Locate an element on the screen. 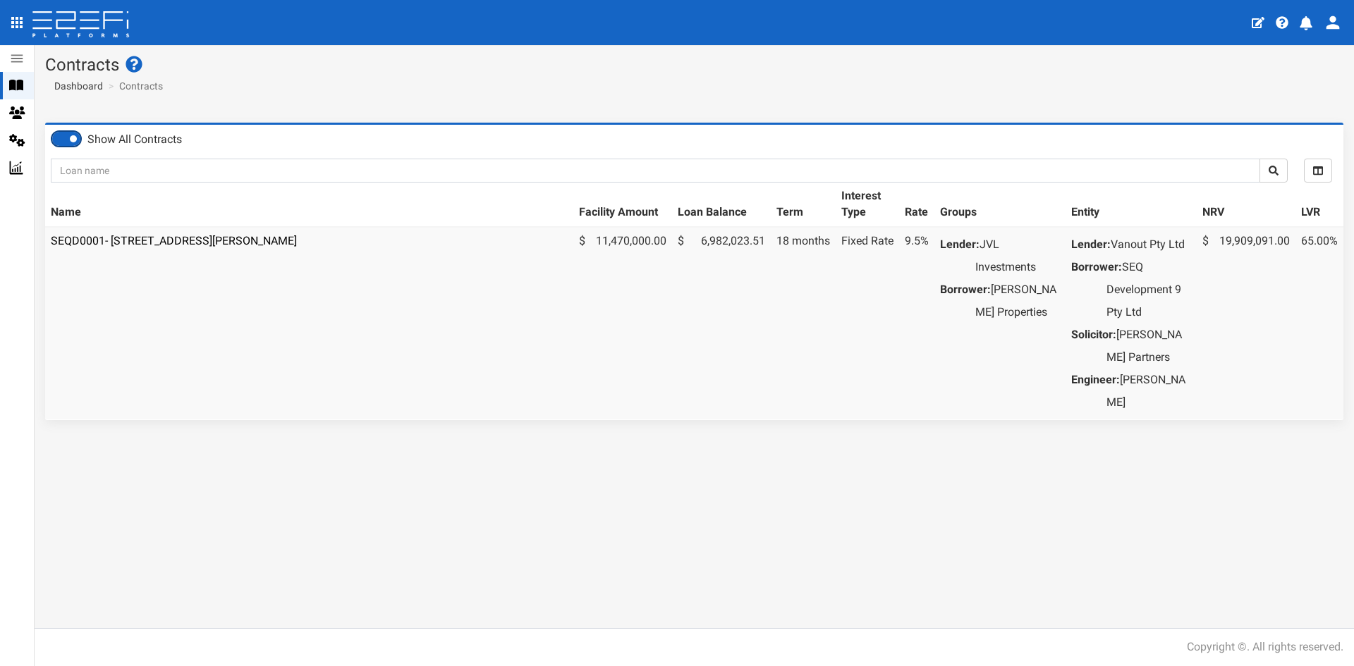 This screenshot has height=666, width=1354. td: 19,909,091.00 is located at coordinates (1246, 323).